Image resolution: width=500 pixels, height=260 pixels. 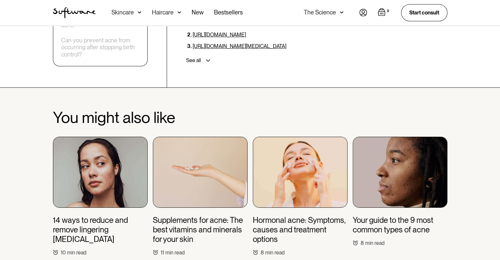 What do you see at coordinates (162, 253) in the screenshot?
I see `div: 11` at bounding box center [162, 253].